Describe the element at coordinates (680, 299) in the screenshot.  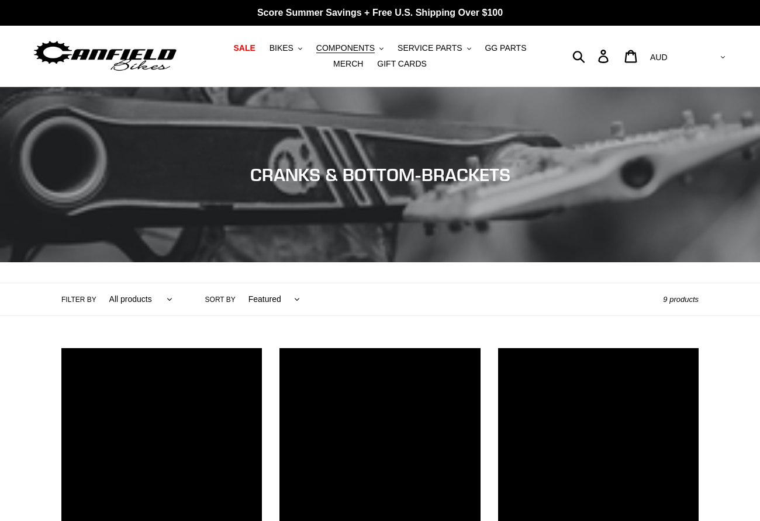
I see `span: 9 products` at that location.